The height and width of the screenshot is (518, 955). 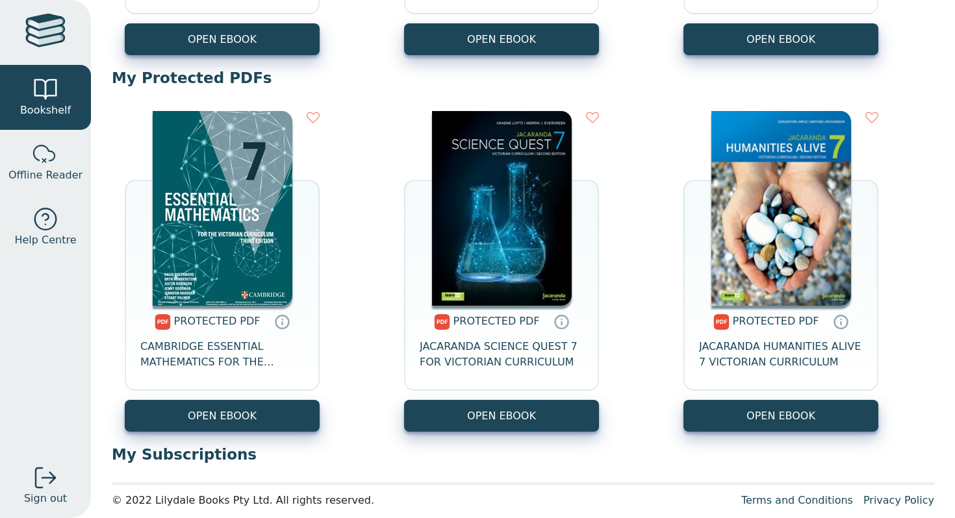 I want to click on span: CAMBRIDGE ESSENTIAL MATHEMATICS FOR THE VICTORIAN CURRICULUM YEAR 7 3E, so click(x=222, y=355).